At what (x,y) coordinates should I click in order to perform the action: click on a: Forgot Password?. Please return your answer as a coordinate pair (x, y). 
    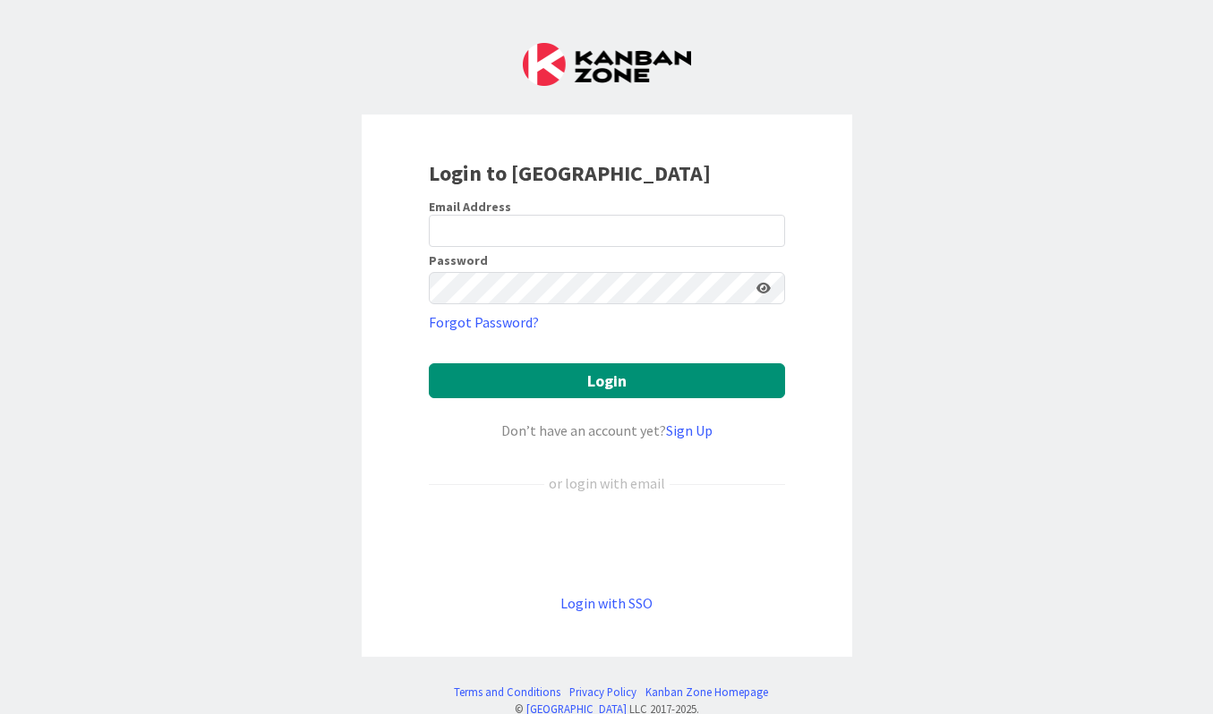
    Looking at the image, I should click on (483, 322).